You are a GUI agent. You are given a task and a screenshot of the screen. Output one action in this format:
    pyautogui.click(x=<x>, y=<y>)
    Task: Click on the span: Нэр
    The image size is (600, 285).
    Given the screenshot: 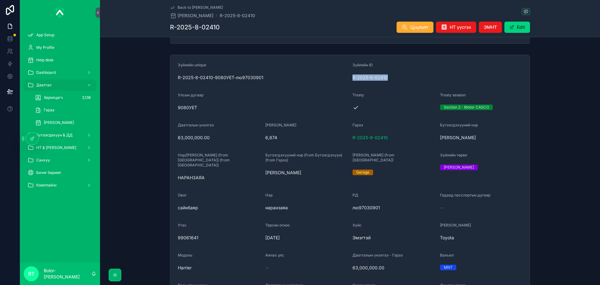 What is the action you would take?
    pyautogui.click(x=269, y=195)
    